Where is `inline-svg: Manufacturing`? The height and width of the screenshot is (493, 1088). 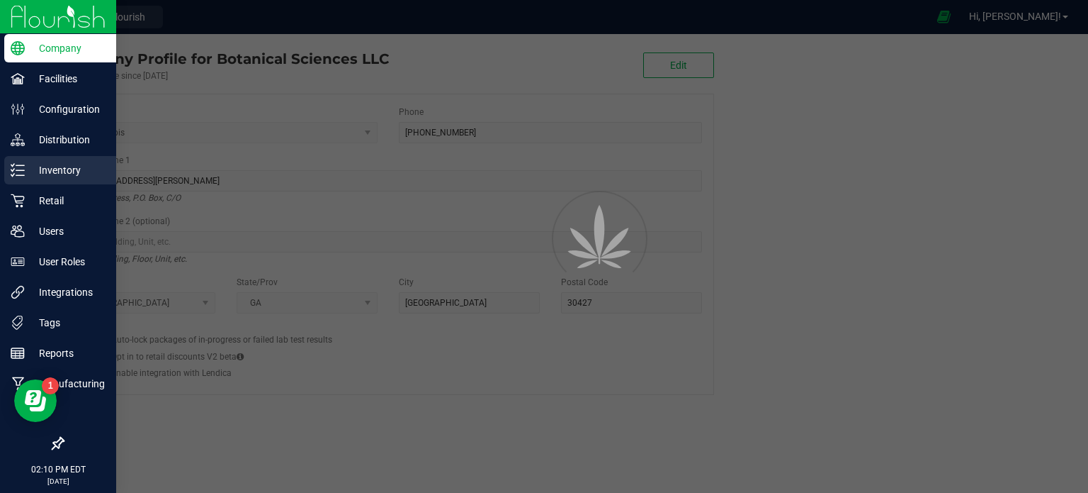
inline-svg: Manufacturing is located at coordinates (18, 383).